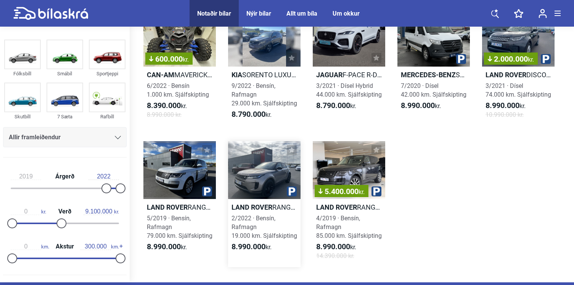 The height and width of the screenshot is (285, 574). What do you see at coordinates (180, 67) in the screenshot?
I see `a: 600.000kr.Can-AmMAVERICK XRS TURBO RR6/2022 · Bensín1.000 km. Sjálfskipting8.390.000kr.8.990.000 kr.` at bounding box center [180, 67].